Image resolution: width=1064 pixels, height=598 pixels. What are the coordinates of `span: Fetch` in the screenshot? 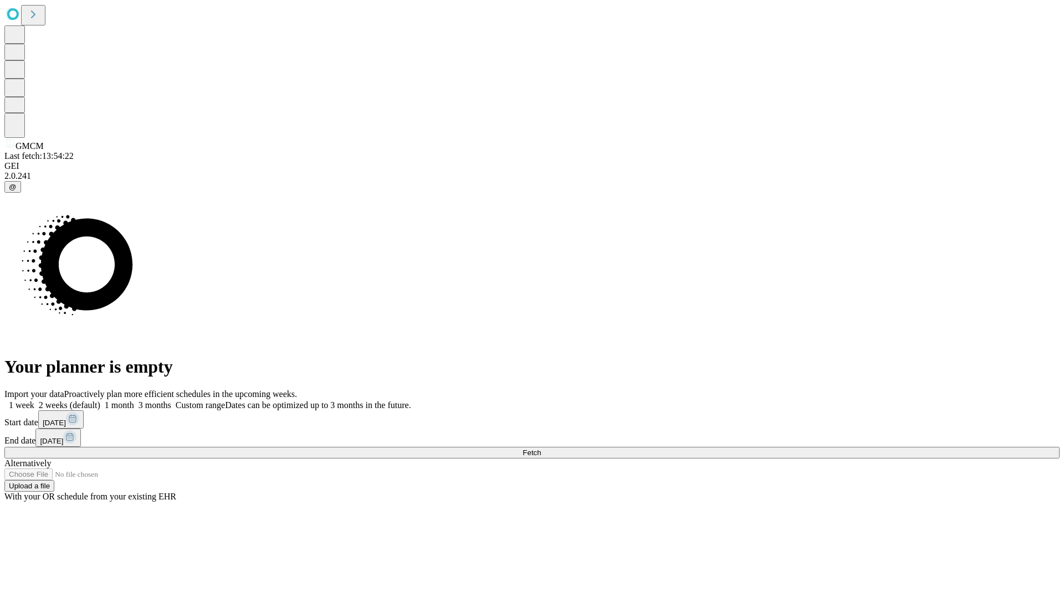 It's located at (531, 453).